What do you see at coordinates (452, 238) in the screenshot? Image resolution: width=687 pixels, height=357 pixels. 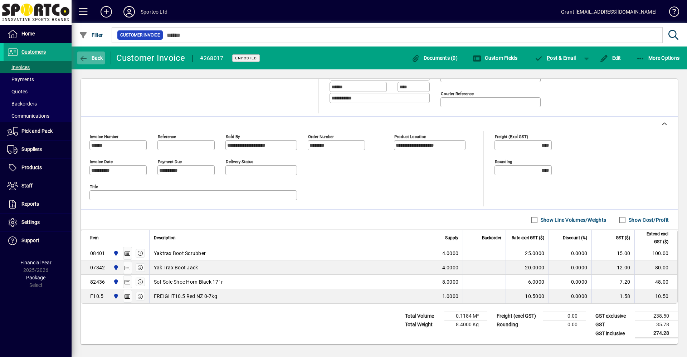 I see `span: Supply` at bounding box center [452, 238].